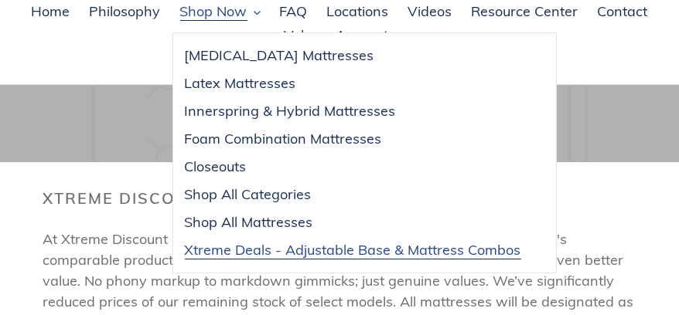  I want to click on a: Foam Combination Mattresses, so click(353, 139).